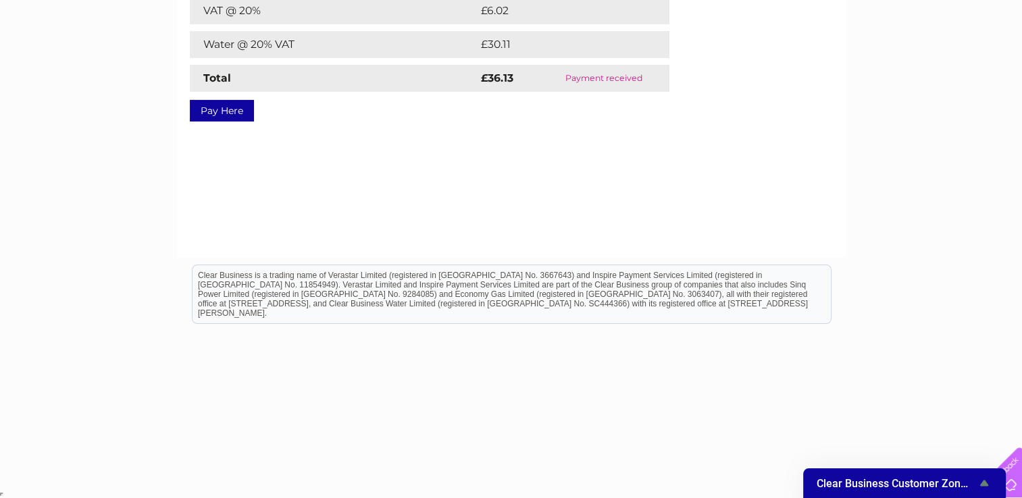 Image resolution: width=1022 pixels, height=498 pixels. Describe the element at coordinates (334, 45) in the screenshot. I see `td: Water @ 20% VAT` at that location.